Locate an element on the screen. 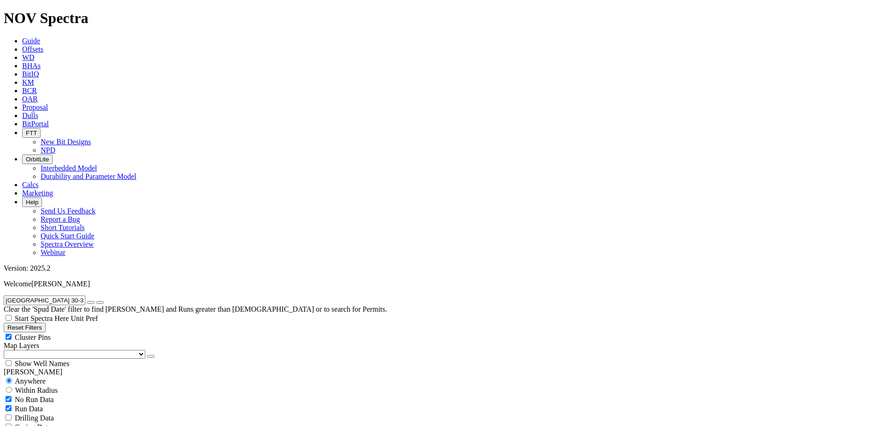 Image resolution: width=882 pixels, height=426 pixels. a: Durability and Parameter Model is located at coordinates (89, 176).